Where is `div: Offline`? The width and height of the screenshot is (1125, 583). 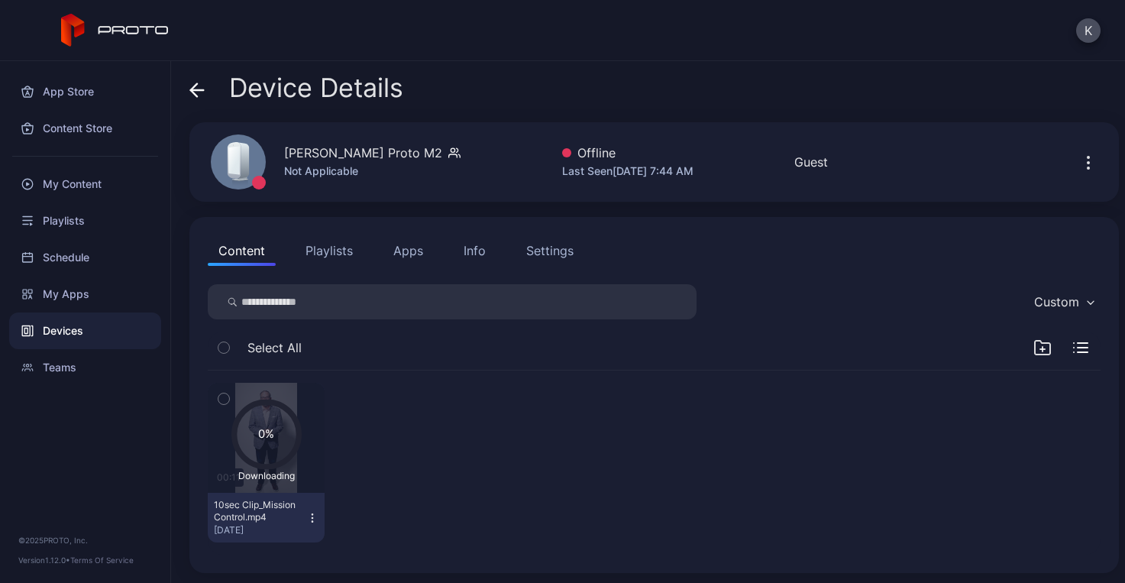
div: Offline is located at coordinates (628, 153).